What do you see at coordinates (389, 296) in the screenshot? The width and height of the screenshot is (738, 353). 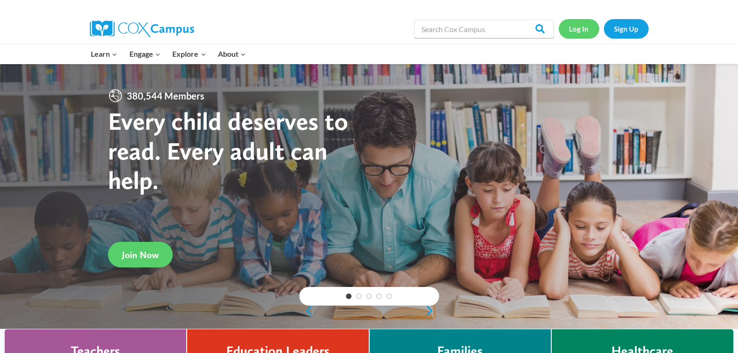 I see `a: 5` at bounding box center [389, 296].